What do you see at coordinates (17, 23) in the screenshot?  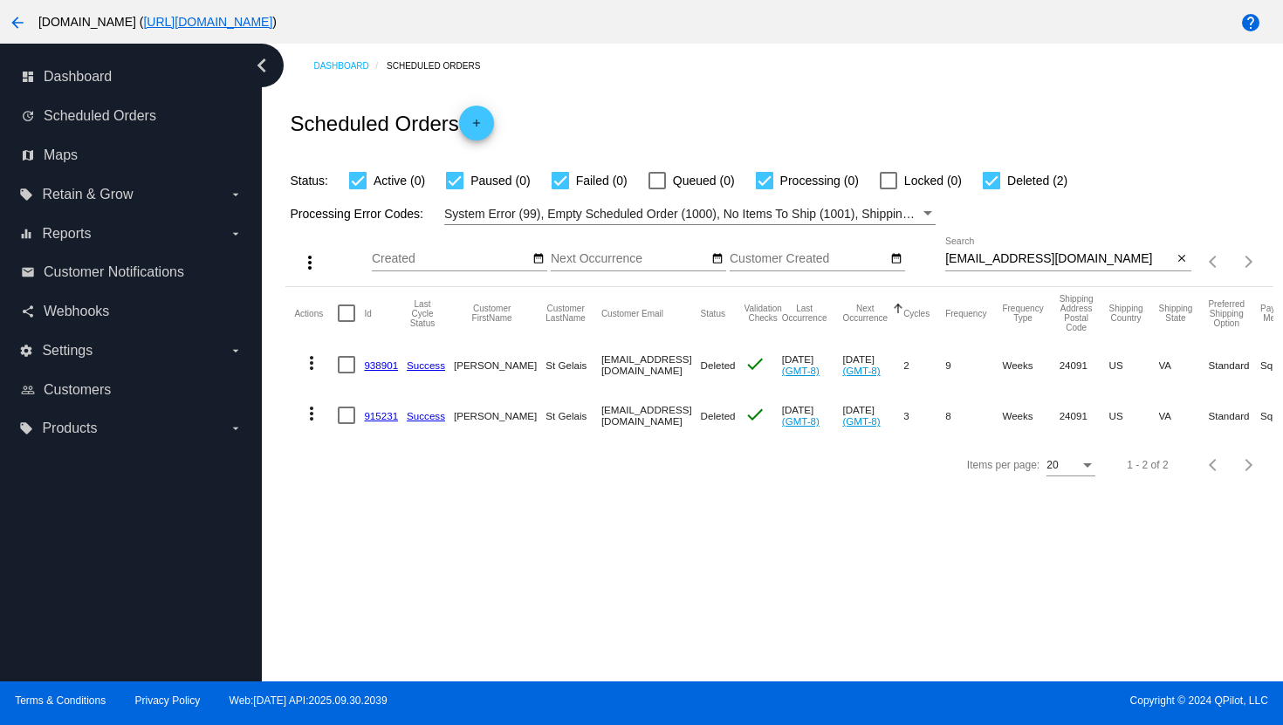 I see `mat-icon: arrow_back` at bounding box center [17, 23].